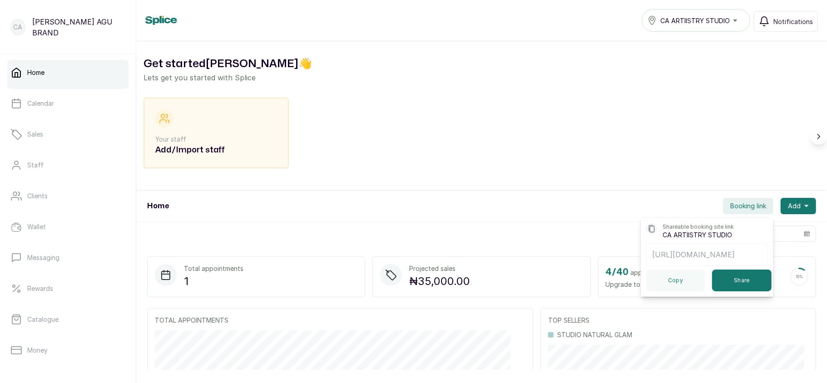 The height and width of the screenshot is (383, 827). I want to click on h2: 4 / 40, so click(617, 272).